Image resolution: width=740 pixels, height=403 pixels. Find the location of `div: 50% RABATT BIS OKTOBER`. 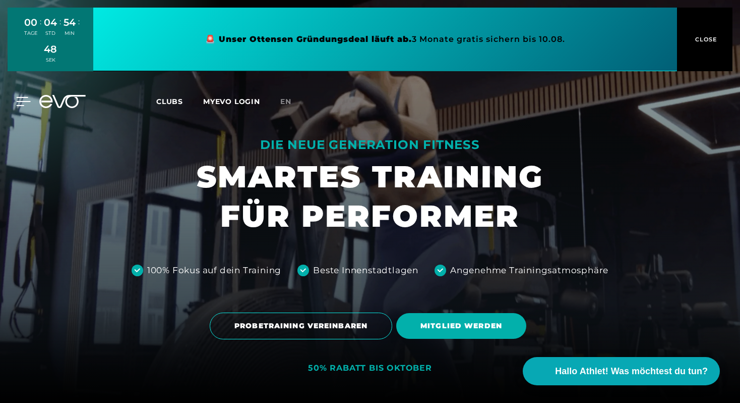

div: 50% RABATT BIS OKTOBER is located at coordinates (370, 368).